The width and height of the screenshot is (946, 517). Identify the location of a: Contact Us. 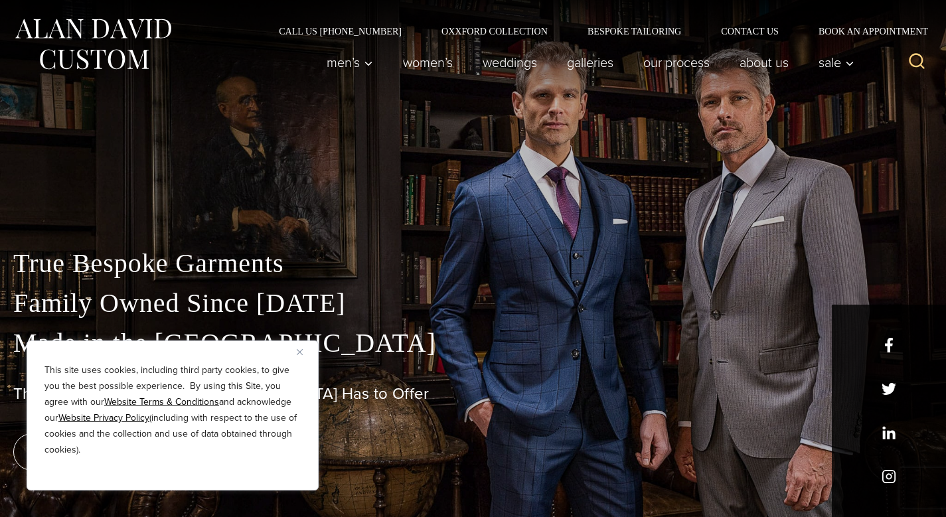
(749, 31).